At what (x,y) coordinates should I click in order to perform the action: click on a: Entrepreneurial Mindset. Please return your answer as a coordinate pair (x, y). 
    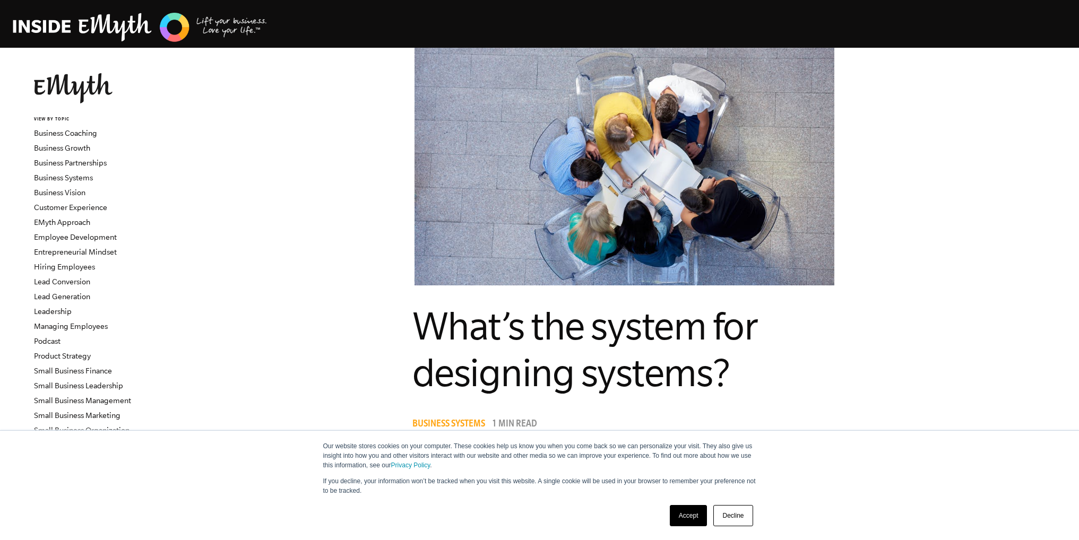
    Looking at the image, I should click on (75, 252).